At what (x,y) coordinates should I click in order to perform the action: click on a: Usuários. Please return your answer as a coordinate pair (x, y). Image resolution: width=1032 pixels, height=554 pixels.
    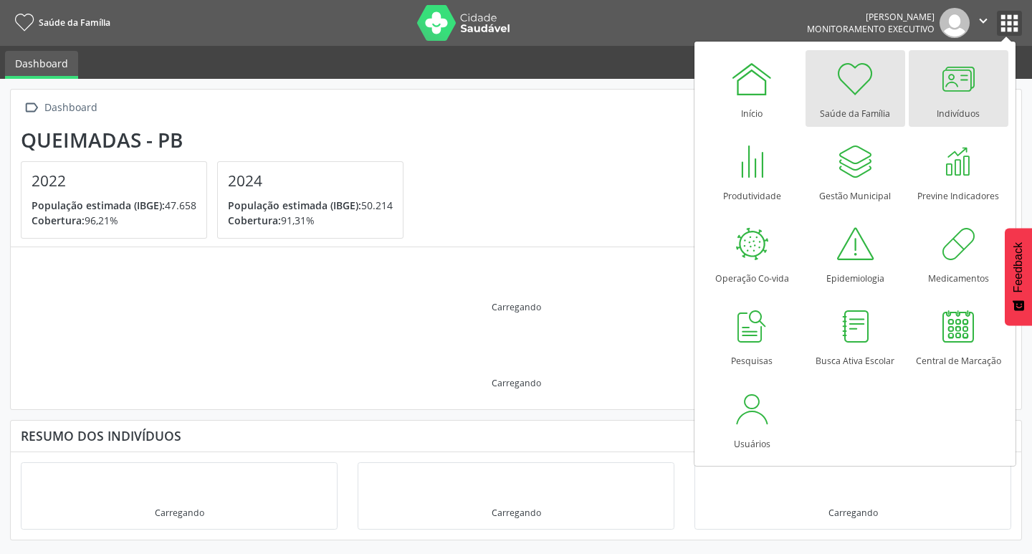
    Looking at the image, I should click on (752, 418).